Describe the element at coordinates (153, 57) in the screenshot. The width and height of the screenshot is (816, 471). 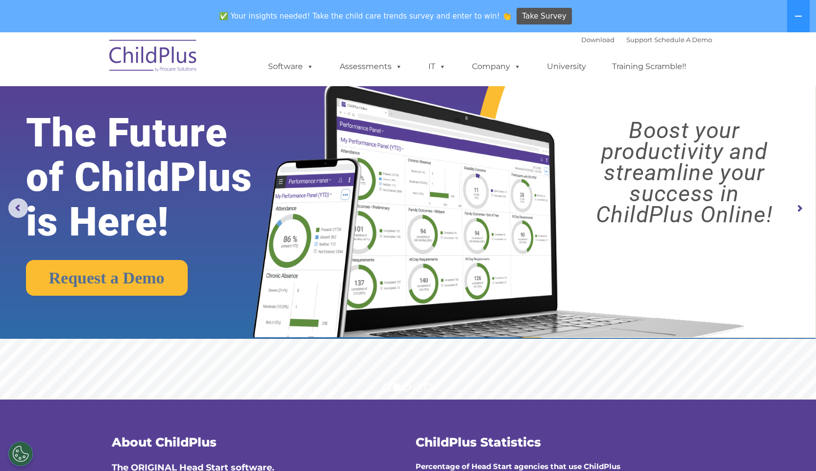
I see `img: ChildPlus by Procare Solutions` at that location.